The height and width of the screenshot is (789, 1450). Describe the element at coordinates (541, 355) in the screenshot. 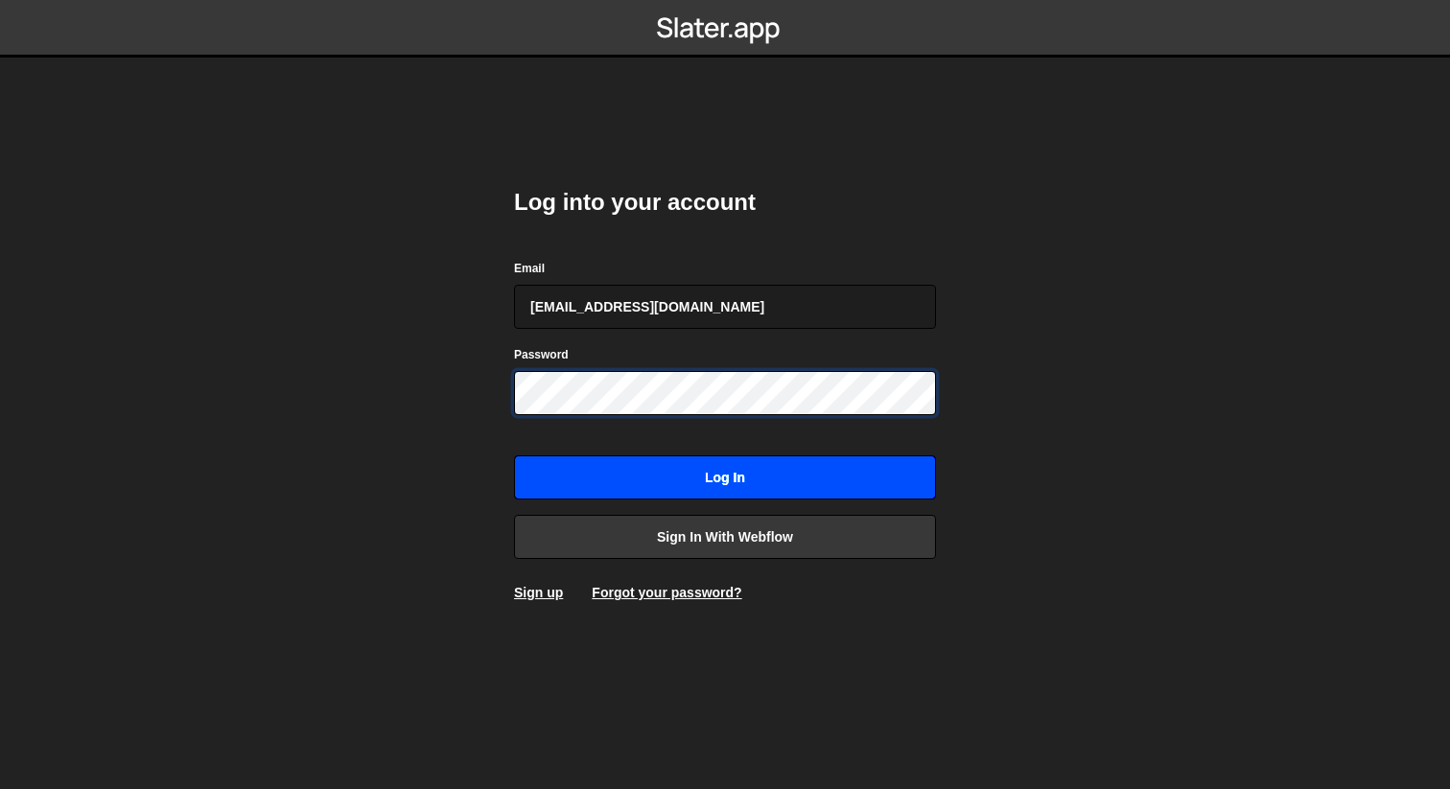

I see `label: Password` at that location.